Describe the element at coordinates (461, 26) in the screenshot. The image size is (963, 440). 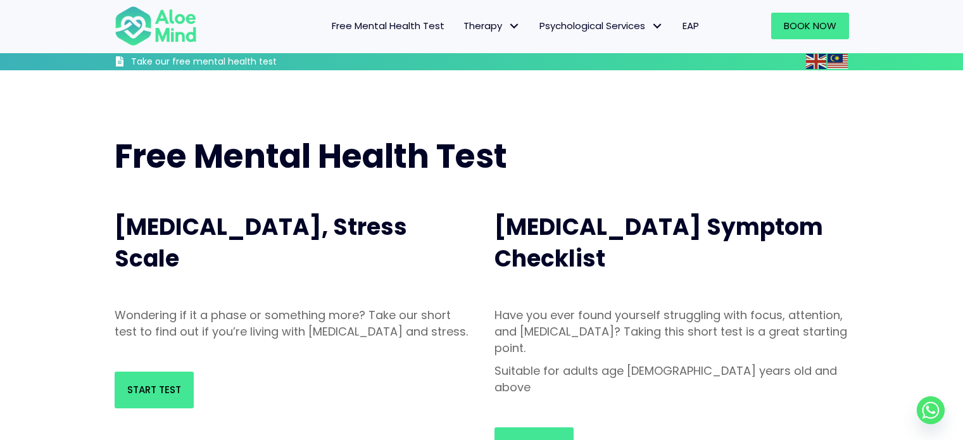
I see `nav: Menu` at that location.